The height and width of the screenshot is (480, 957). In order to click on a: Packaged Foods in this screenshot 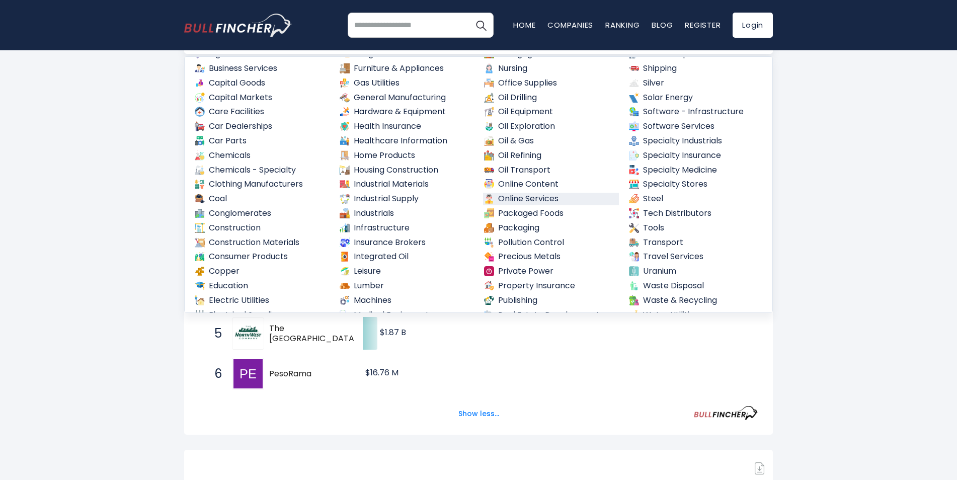, I will do `click(551, 213)`.